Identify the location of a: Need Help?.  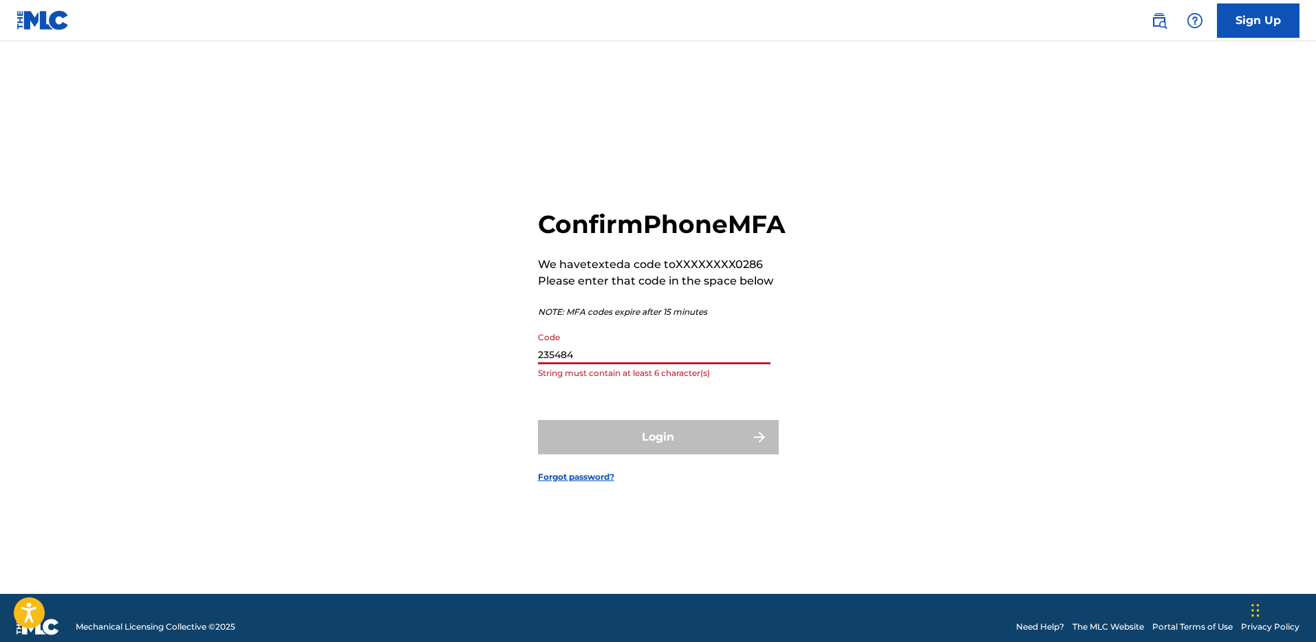
(1040, 627).